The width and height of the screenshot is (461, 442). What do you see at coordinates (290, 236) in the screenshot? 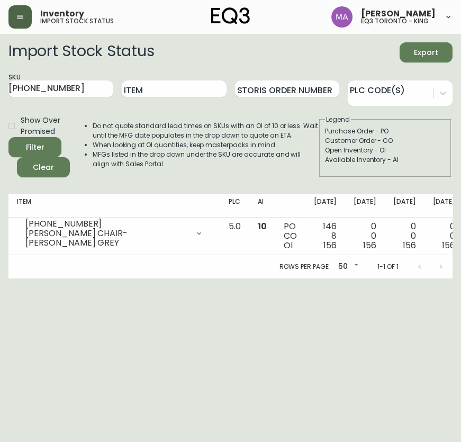
I see `div: PO CO` at bounding box center [290, 236].